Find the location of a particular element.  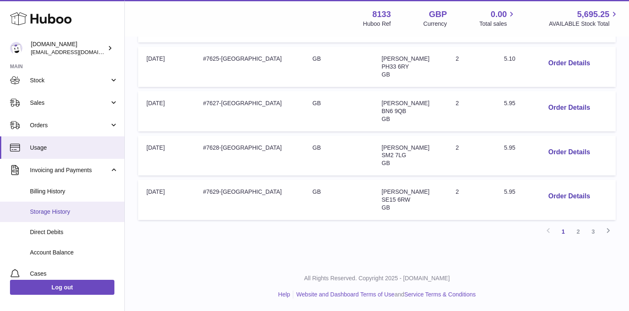

span: Invoicing and Payments is located at coordinates (69, 170).